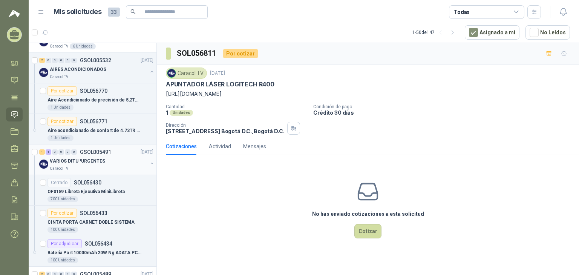  I want to click on a: CerradoSOL056430OF0189 Libreta Ejecutiva MiniLibreta700 Unidades, so click(92, 190).